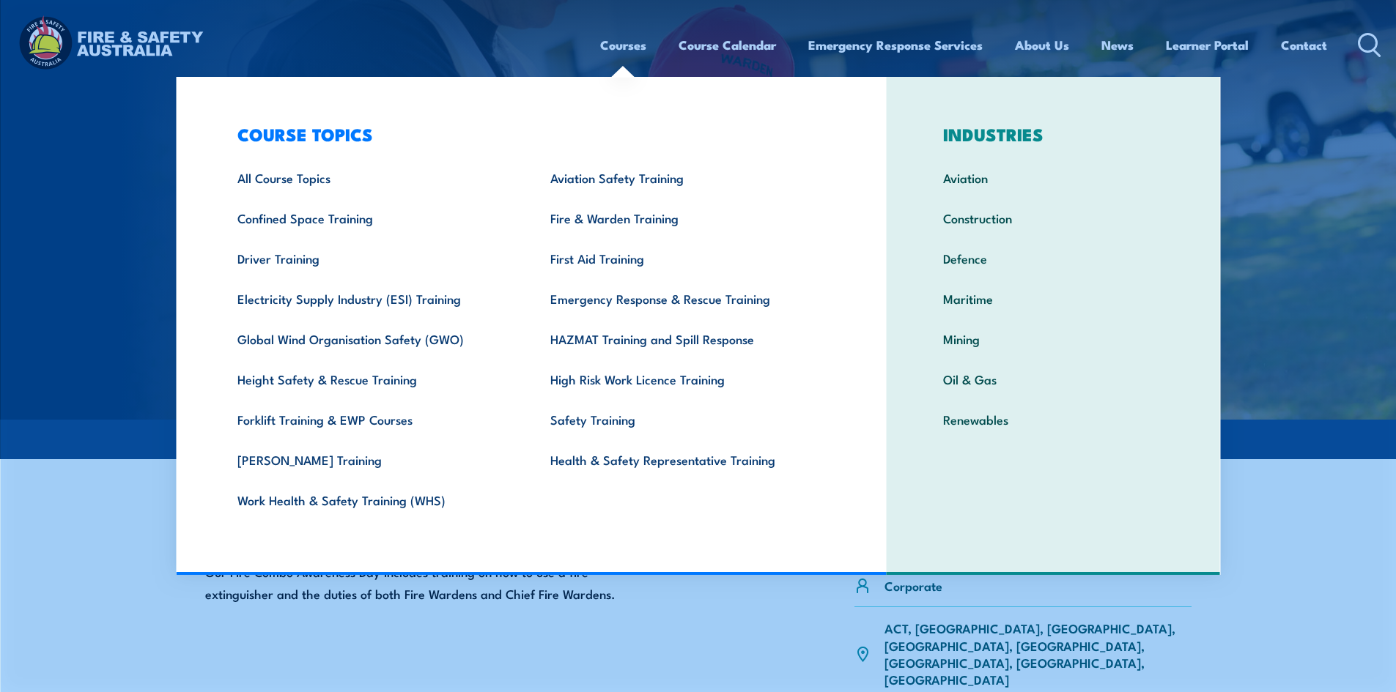  Describe the element at coordinates (1053, 419) in the screenshot. I see `a: Renewables` at that location.